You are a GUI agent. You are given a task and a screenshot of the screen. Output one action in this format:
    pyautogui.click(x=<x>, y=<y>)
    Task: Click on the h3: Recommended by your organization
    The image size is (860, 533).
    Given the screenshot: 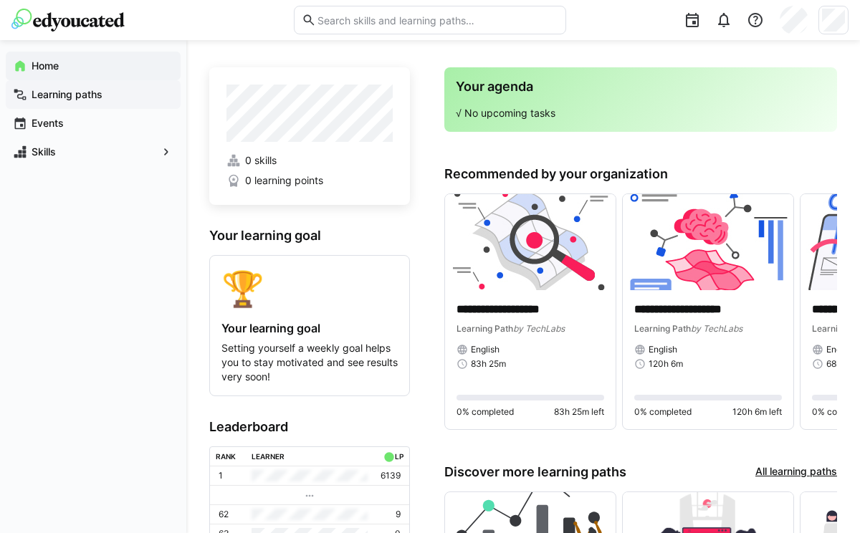 What is the action you would take?
    pyautogui.click(x=641, y=174)
    